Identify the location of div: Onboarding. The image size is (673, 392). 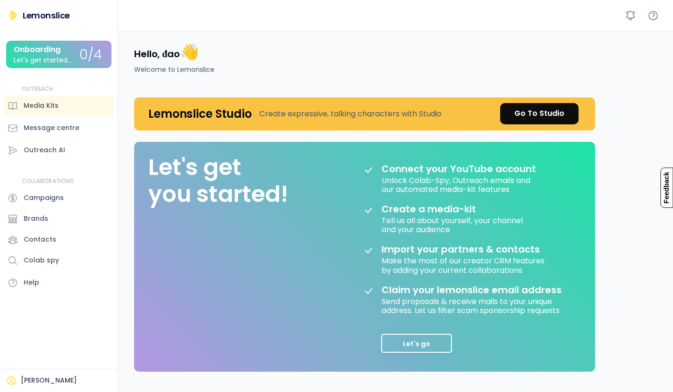
(37, 50).